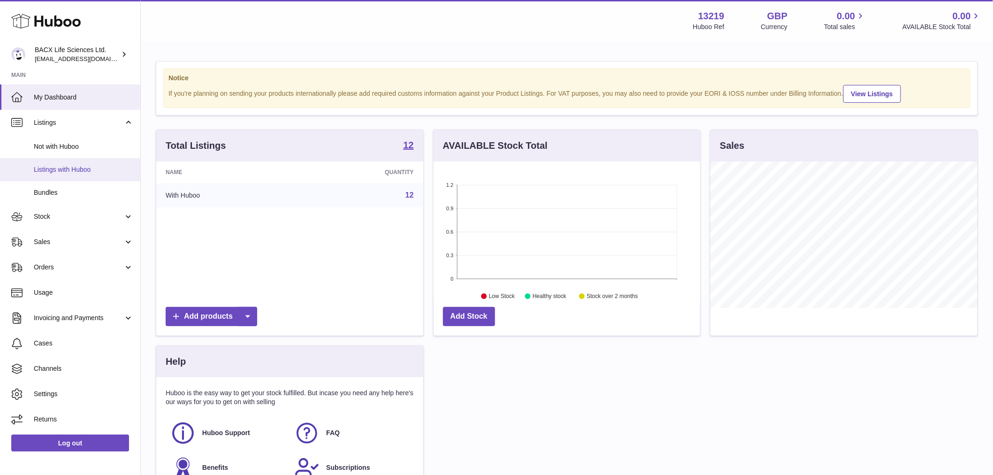  I want to click on h3: AVAILABLE Stock Total, so click(495, 146).